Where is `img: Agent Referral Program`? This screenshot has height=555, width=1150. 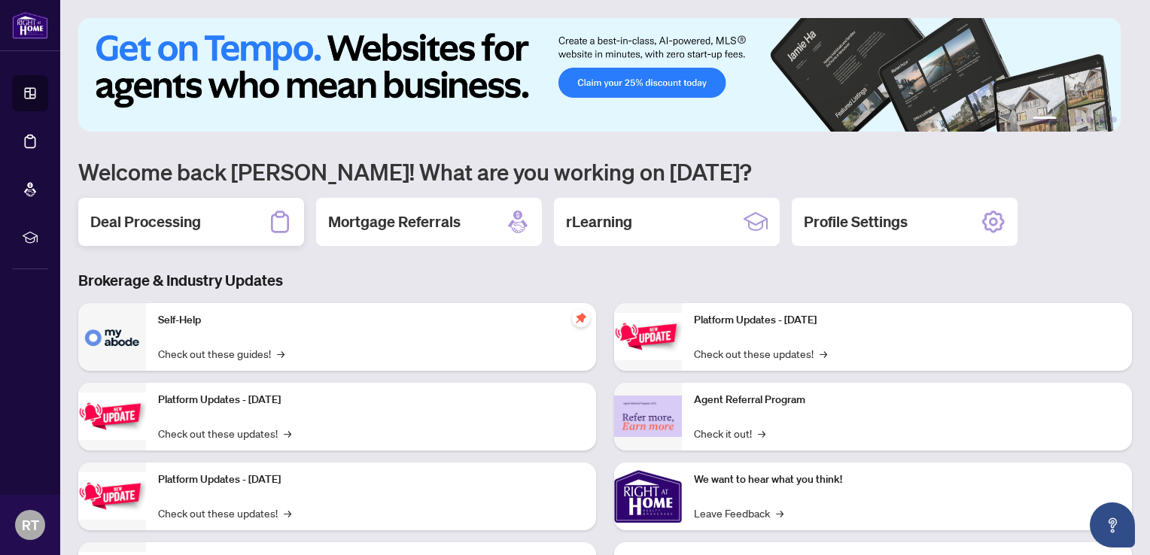
img: Agent Referral Program is located at coordinates (648, 416).